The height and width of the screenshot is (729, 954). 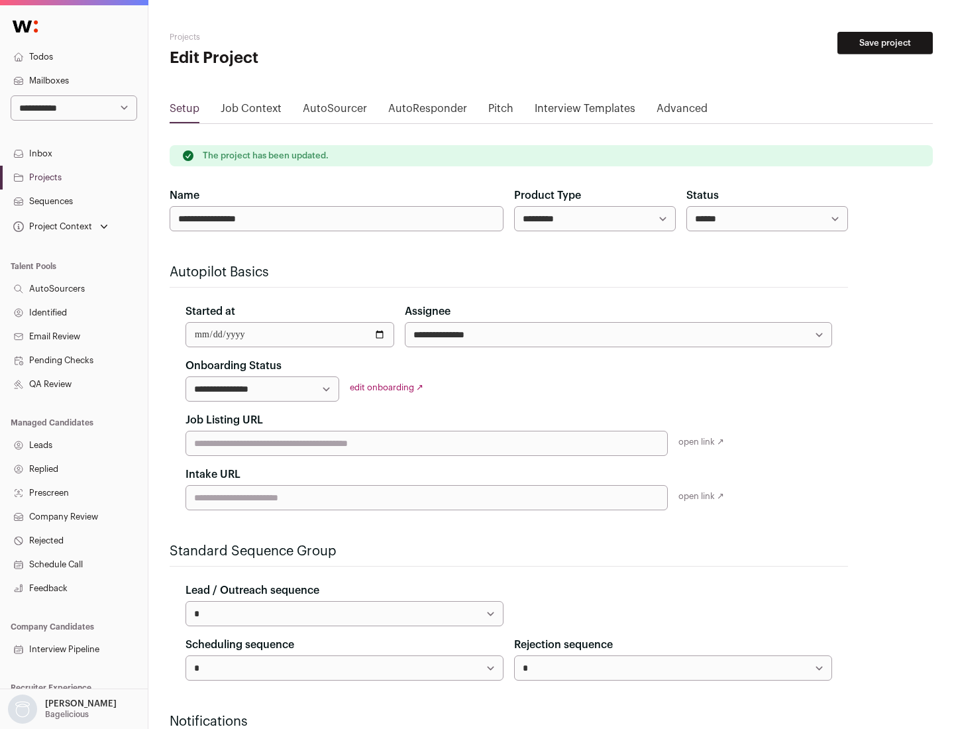 What do you see at coordinates (210, 311) in the screenshot?
I see `label: Started at` at bounding box center [210, 311].